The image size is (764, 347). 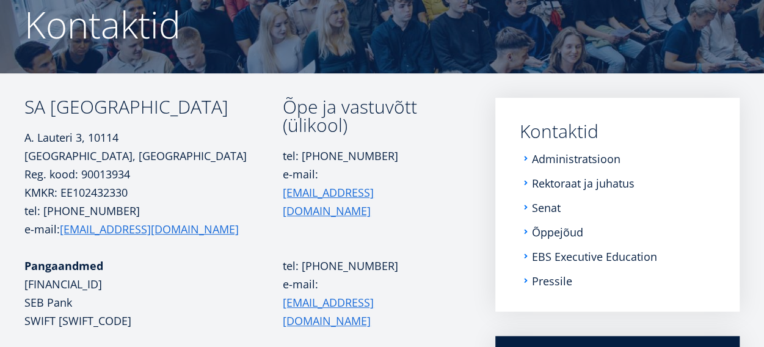 What do you see at coordinates (558, 232) in the screenshot?
I see `a: Õppejõud` at bounding box center [558, 232].